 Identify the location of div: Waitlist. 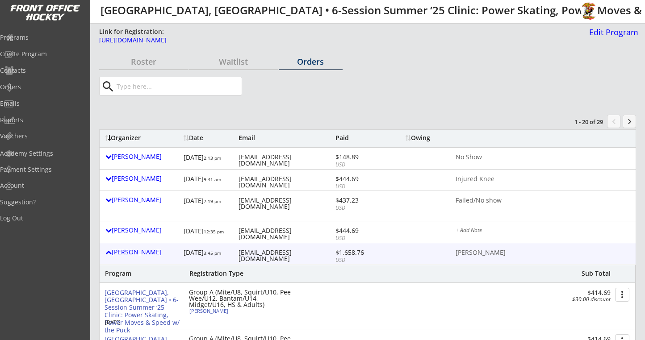
(234, 62).